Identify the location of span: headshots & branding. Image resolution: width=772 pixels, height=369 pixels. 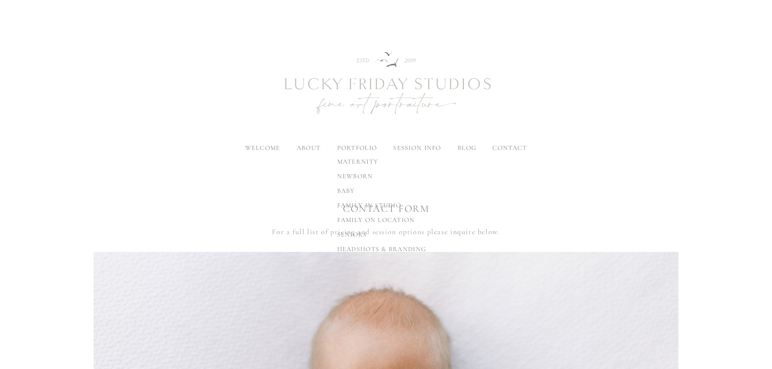
(382, 249).